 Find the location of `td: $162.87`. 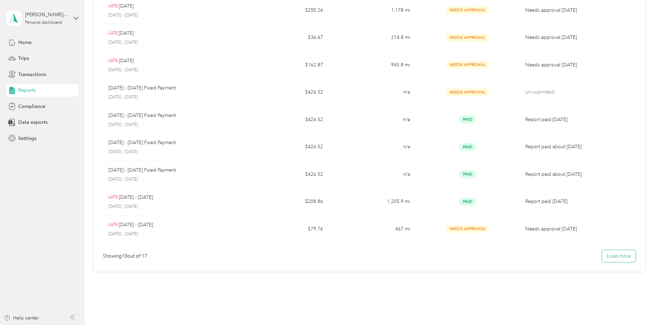

td: $162.87 is located at coordinates (285, 65).